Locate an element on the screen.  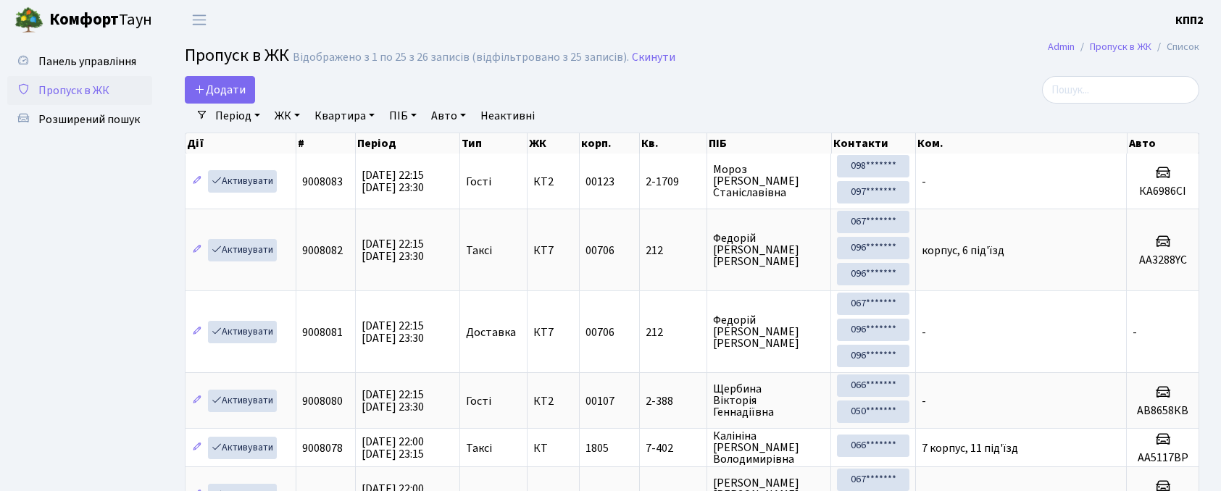
a: ЖК is located at coordinates (287, 116).